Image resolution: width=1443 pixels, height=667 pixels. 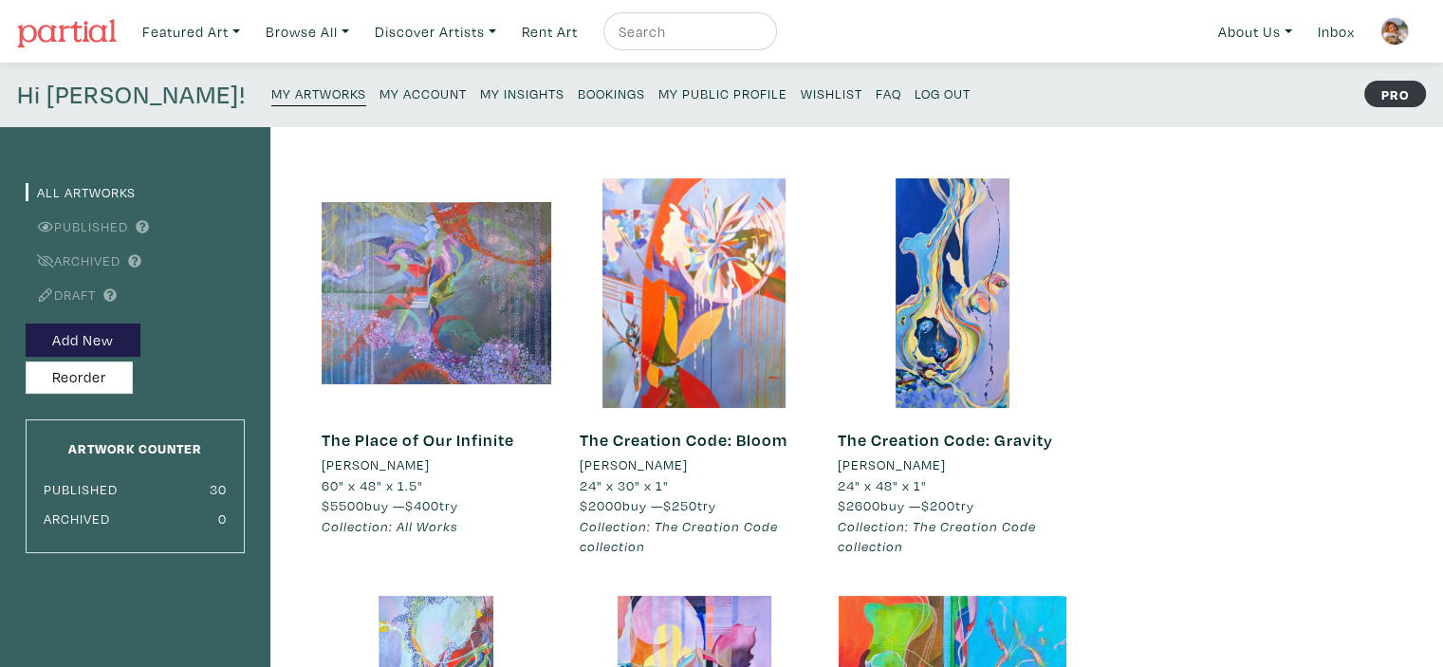 I want to click on small: My Artworks, so click(x=319, y=93).